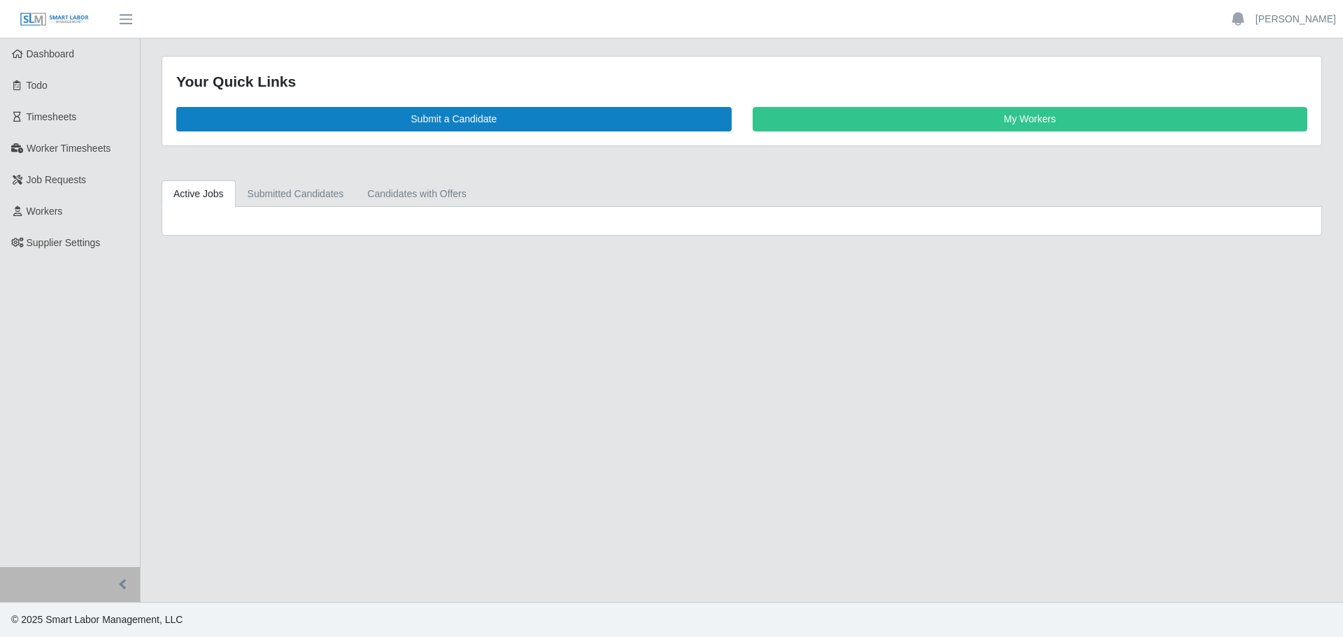  I want to click on span: Supplier Settings, so click(64, 243).